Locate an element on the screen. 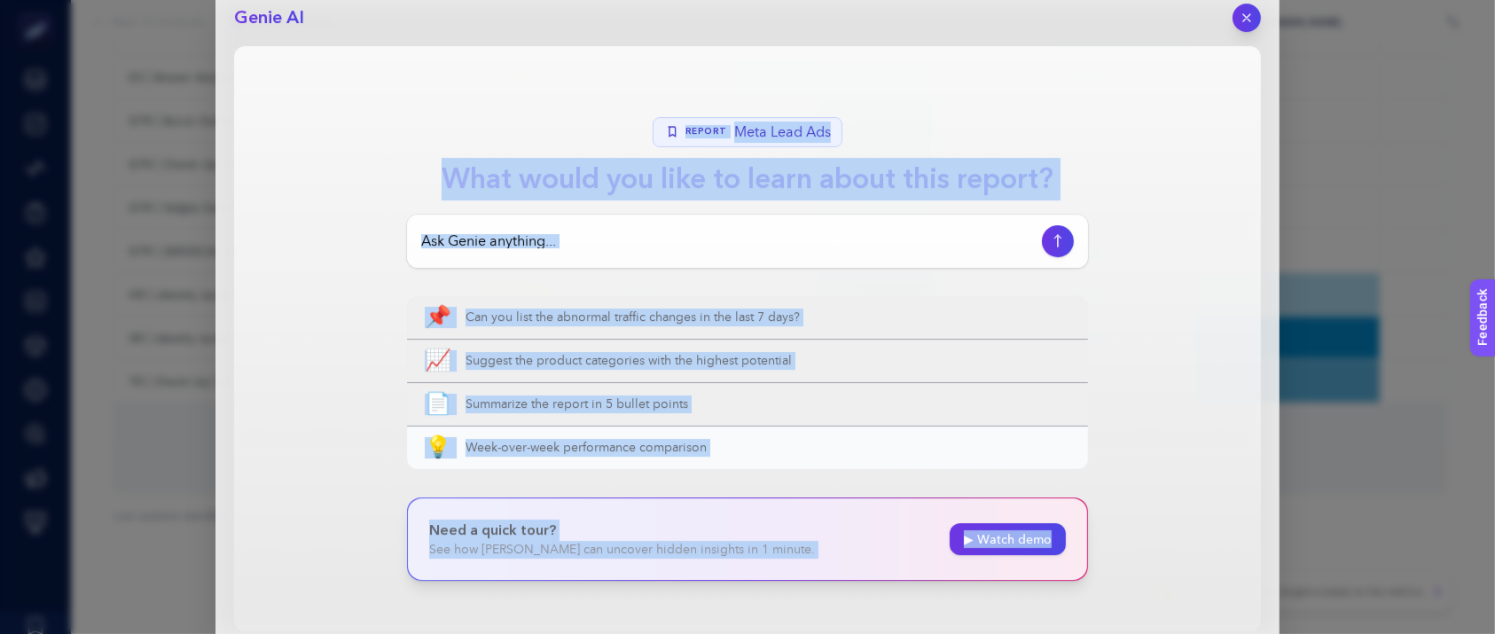  span: Week-over-week performance comparison is located at coordinates (768, 448).